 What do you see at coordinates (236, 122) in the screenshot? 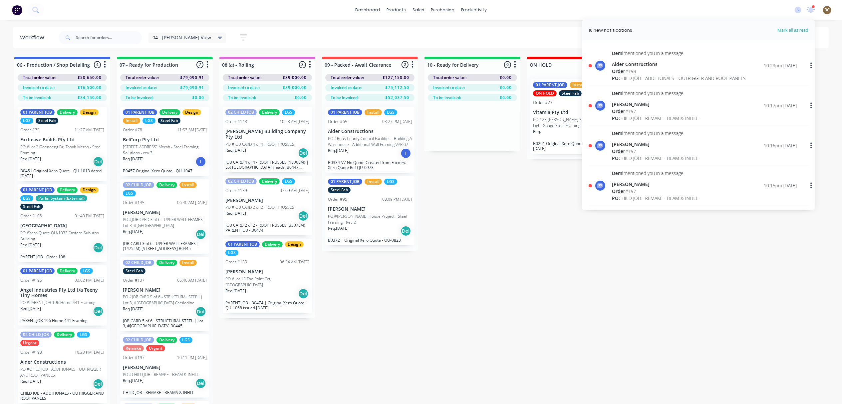
I see `div: Order #143` at bounding box center [236, 122].